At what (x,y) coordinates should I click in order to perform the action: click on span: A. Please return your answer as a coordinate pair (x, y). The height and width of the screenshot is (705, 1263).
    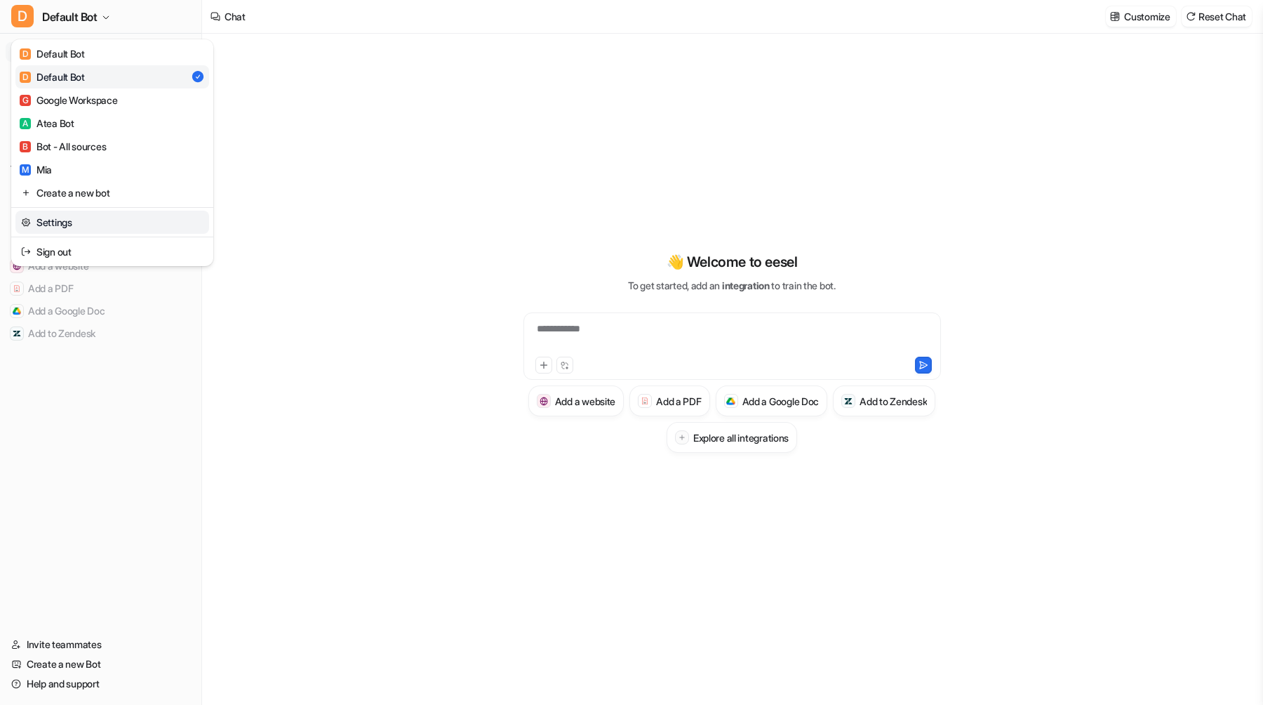
    Looking at the image, I should click on (25, 124).